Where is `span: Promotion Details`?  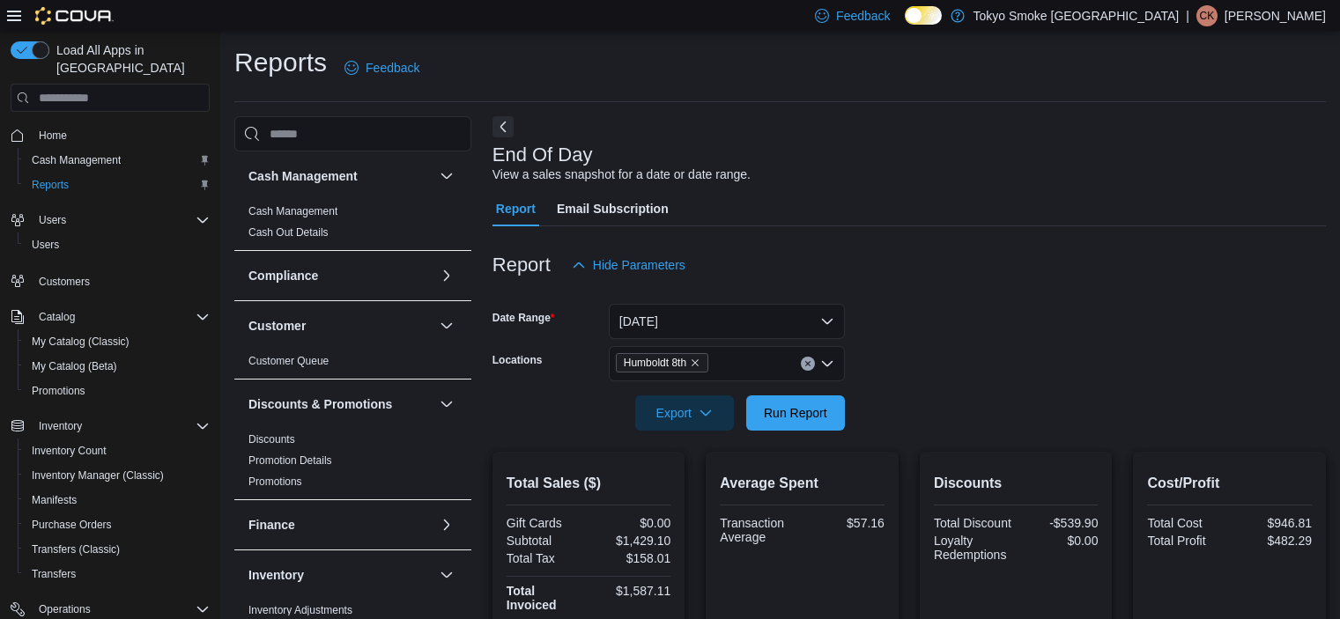 span: Promotion Details is located at coordinates (290, 461).